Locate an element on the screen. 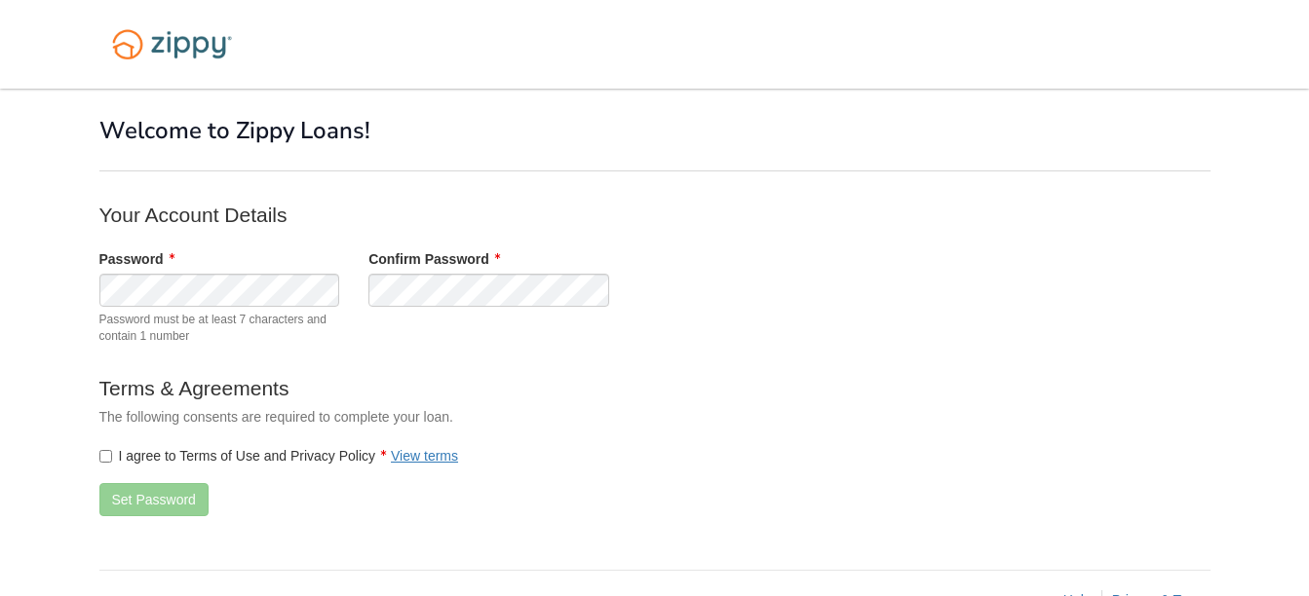 This screenshot has width=1309, height=596. p: Terms & Agreements is located at coordinates (489, 388).